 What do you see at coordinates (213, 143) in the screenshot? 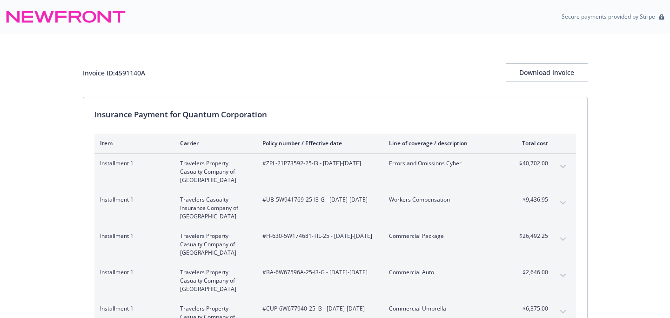
I see `div: Carrier` at bounding box center [213, 143].